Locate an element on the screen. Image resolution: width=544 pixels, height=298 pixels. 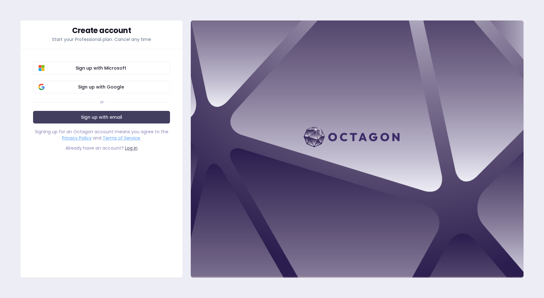
div: Create account is located at coordinates (101, 31).